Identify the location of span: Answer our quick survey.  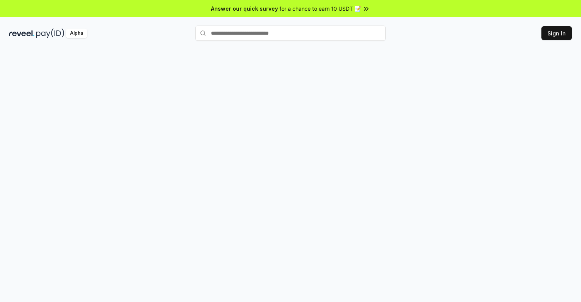
(244, 8).